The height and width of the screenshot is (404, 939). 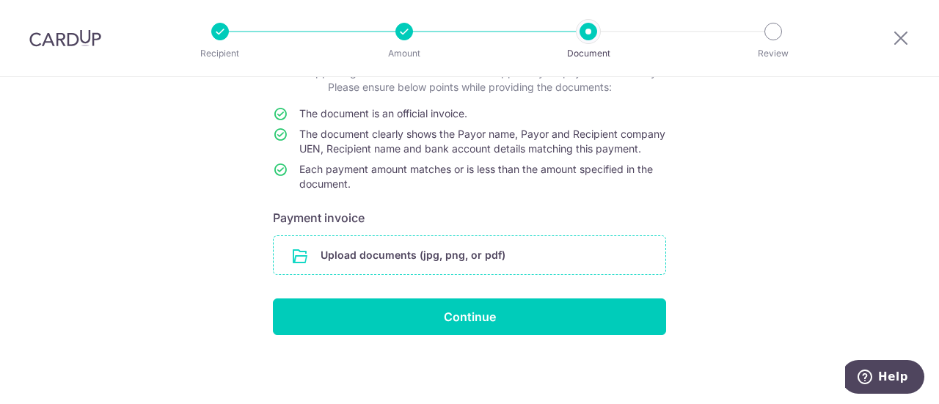 What do you see at coordinates (48, 17) in the screenshot?
I see `span: Help` at bounding box center [48, 17].